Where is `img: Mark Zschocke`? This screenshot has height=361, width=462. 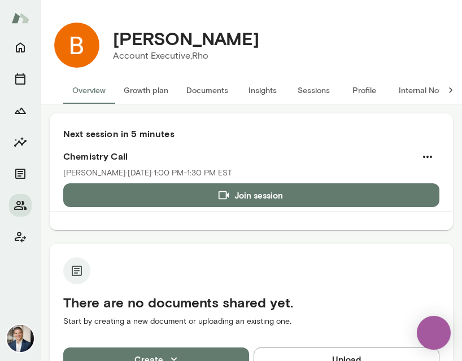
img: Mark Zschocke is located at coordinates (20, 339).